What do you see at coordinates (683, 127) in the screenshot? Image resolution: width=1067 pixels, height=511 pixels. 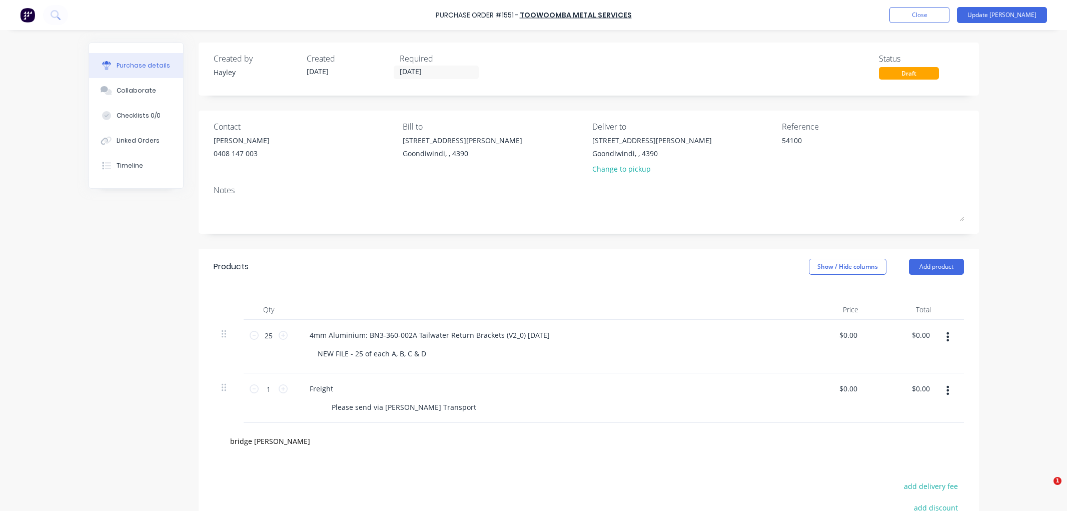 I see `div: Deliver to` at bounding box center [683, 127].